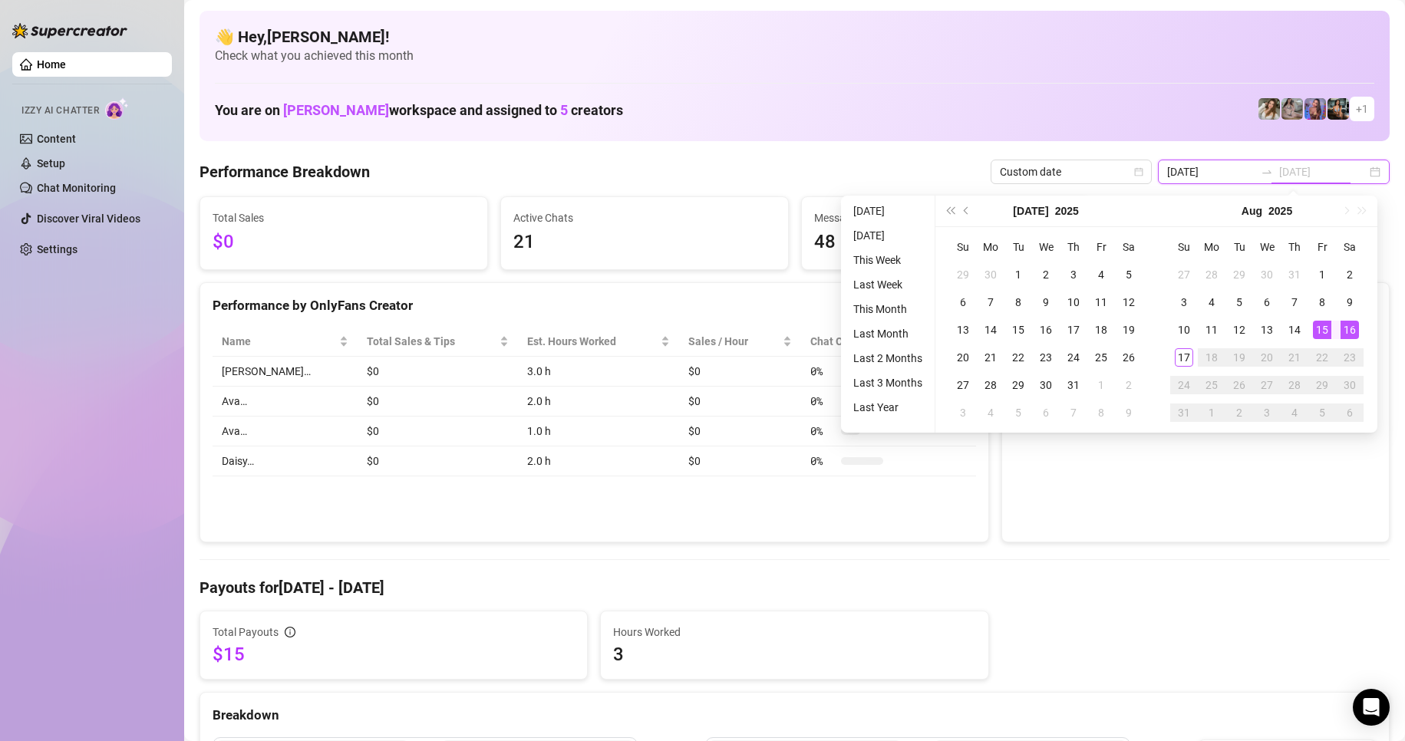 The height and width of the screenshot is (741, 1405). I want to click on img: Ava, so click(1315, 109).